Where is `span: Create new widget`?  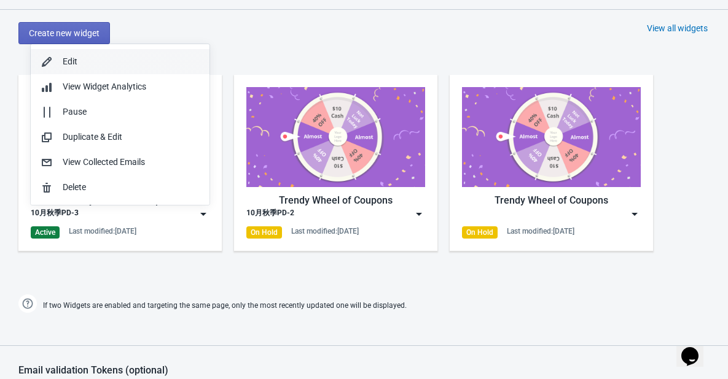
span: Create new widget is located at coordinates (64, 33).